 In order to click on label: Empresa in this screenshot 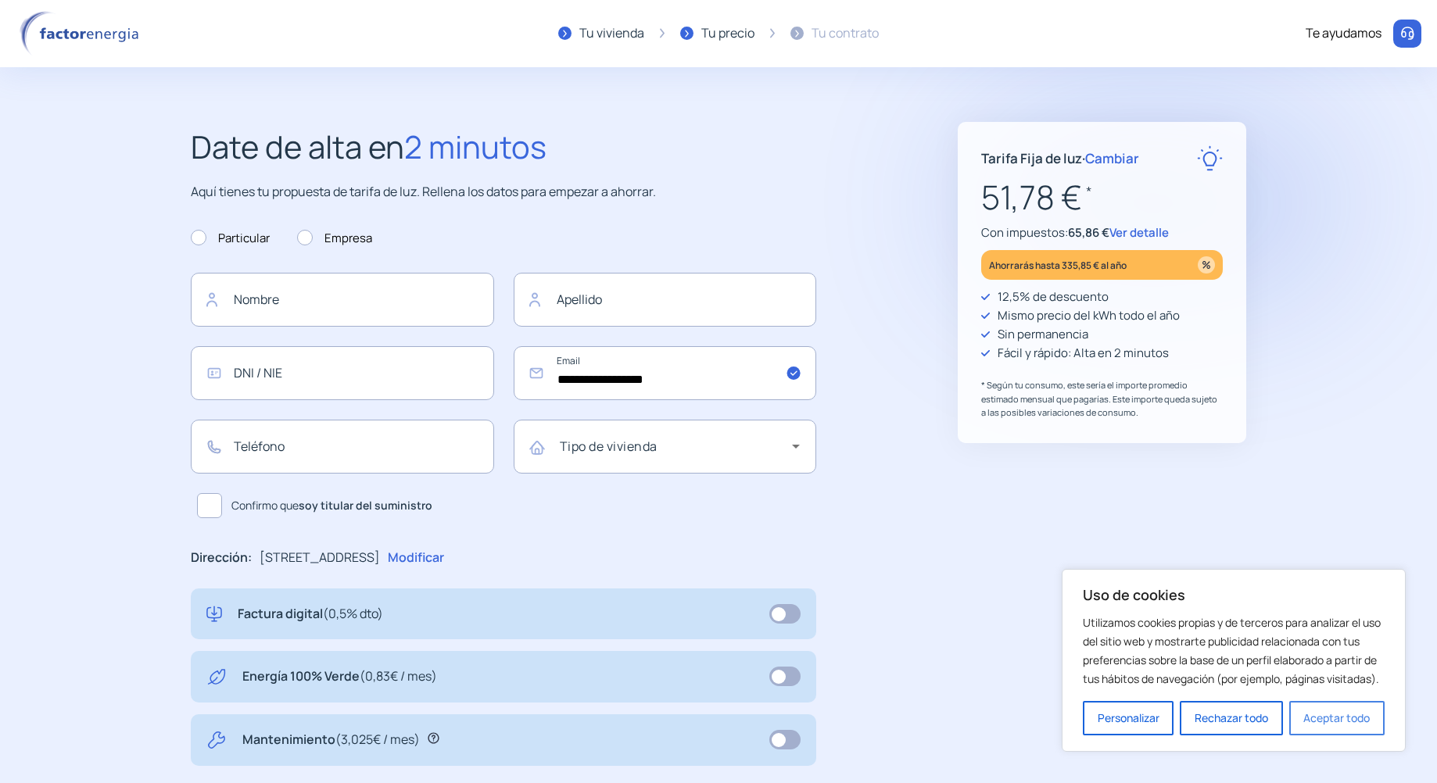, I will do `click(335, 238)`.